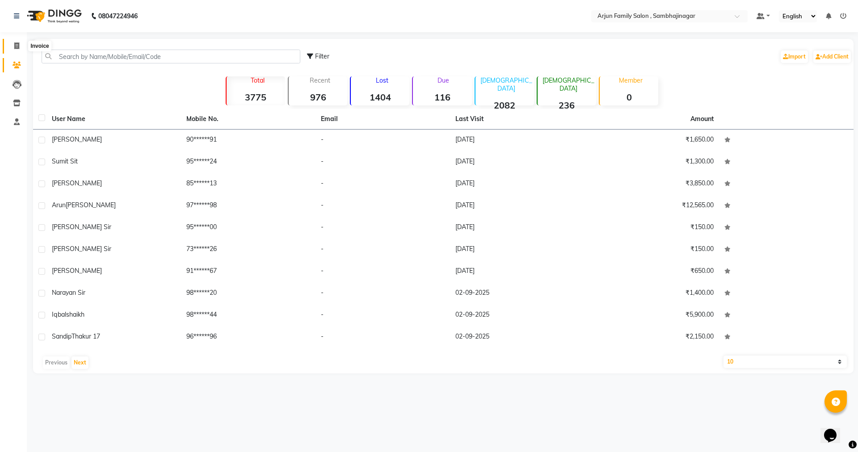 This screenshot has height=452, width=858. Describe the element at coordinates (113, 119) in the screenshot. I see `th: User Name` at that location.